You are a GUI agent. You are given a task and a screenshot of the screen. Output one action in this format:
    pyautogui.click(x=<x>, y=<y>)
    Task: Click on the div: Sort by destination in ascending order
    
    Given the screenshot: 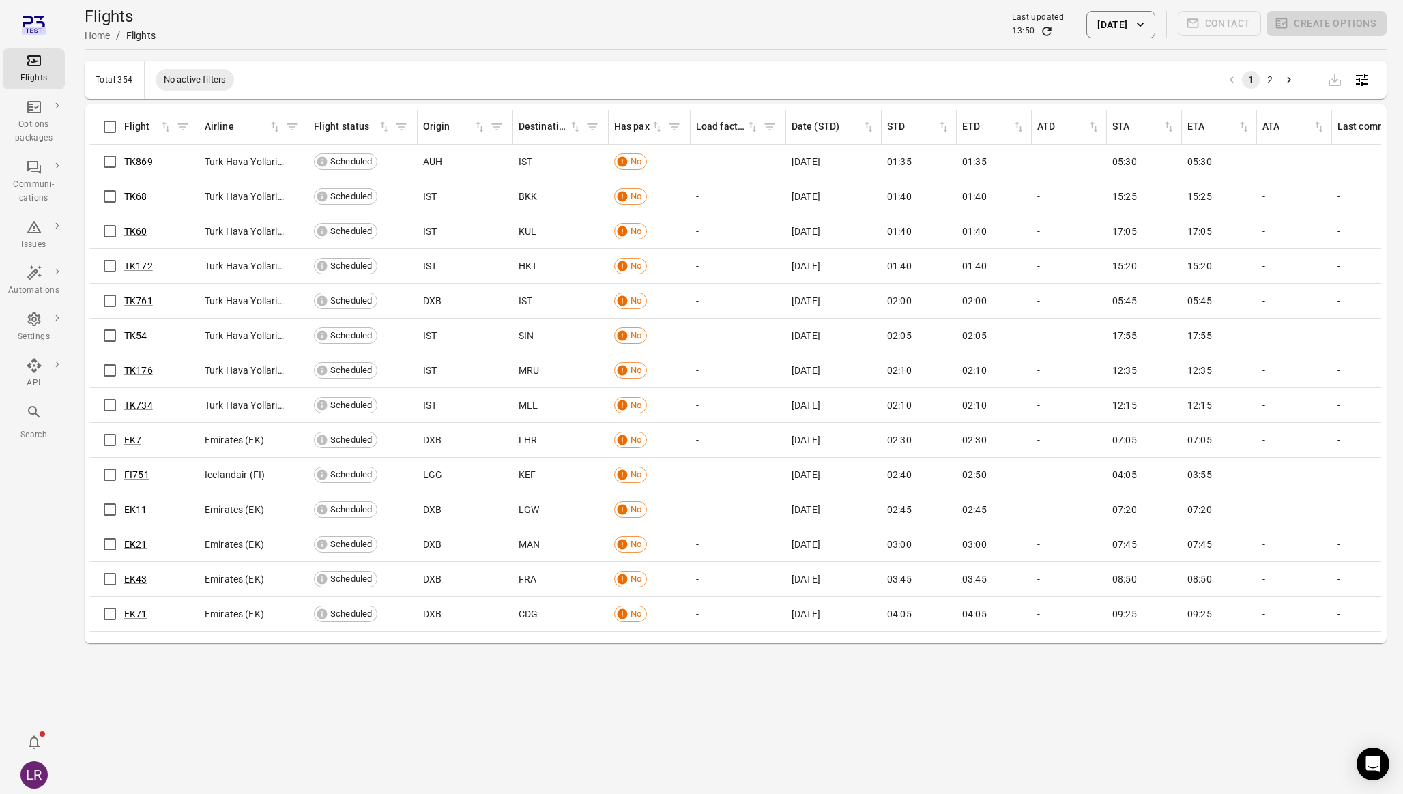 What is the action you would take?
    pyautogui.click(x=550, y=127)
    